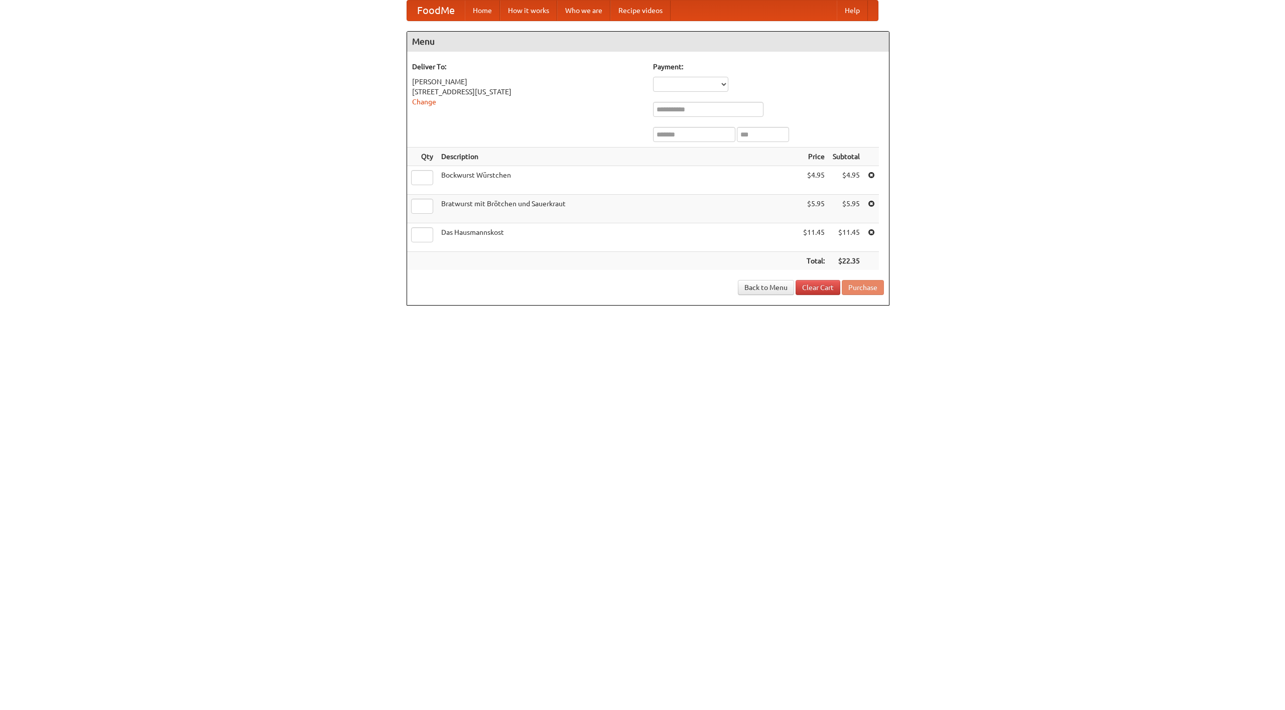 Image resolution: width=1285 pixels, height=710 pixels. What do you see at coordinates (814, 157) in the screenshot?
I see `th: Price` at bounding box center [814, 157].